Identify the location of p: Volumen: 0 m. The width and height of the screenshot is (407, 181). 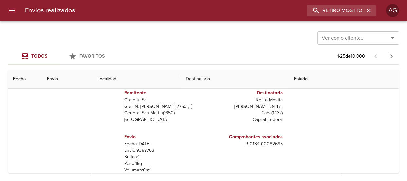
(162, 170).